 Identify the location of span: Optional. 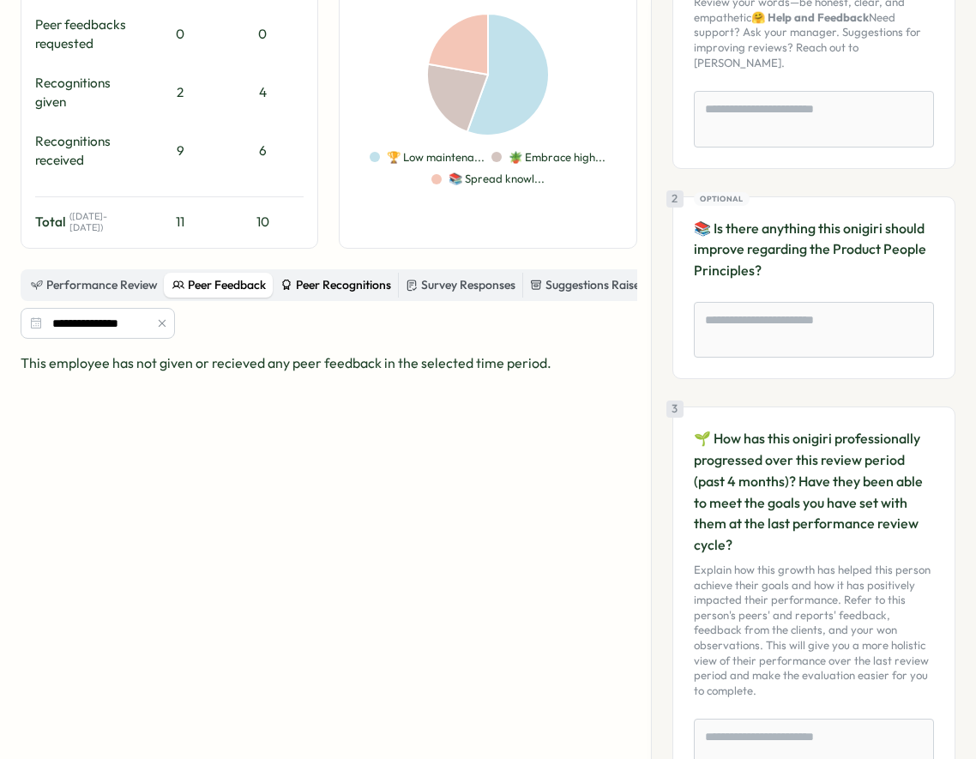
(722, 199).